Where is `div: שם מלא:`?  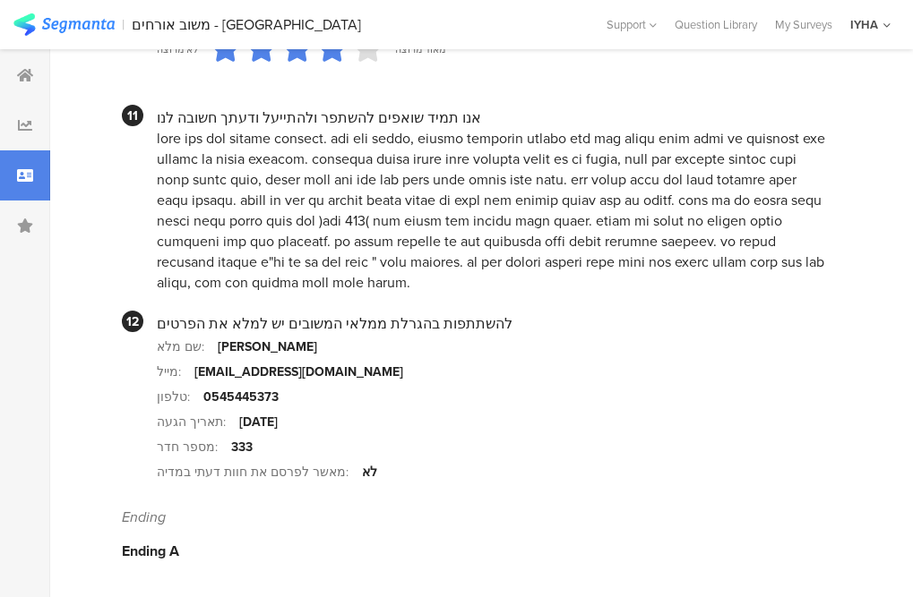
div: שם מלא: is located at coordinates (187, 347).